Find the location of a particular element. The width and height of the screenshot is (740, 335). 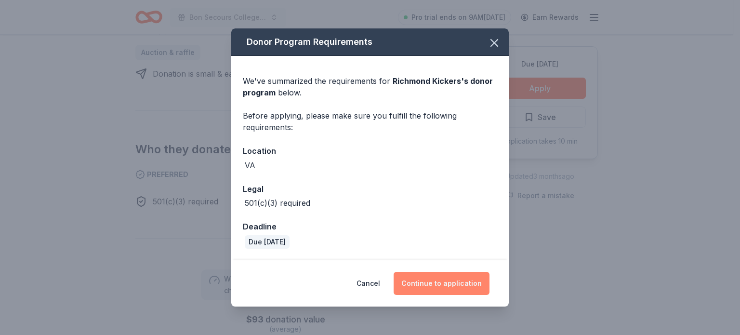

button: Continue to application is located at coordinates (442, 283).